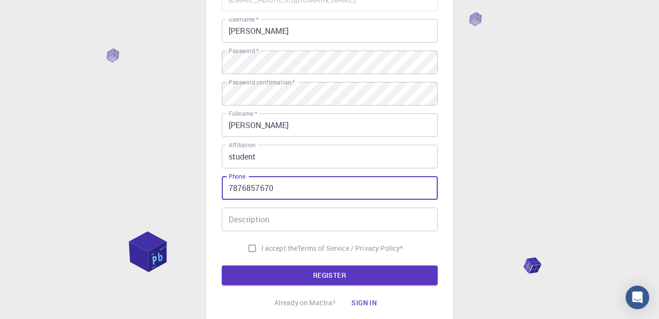 The image size is (659, 319). I want to click on a: Terms of Service / Privacy Policy*, so click(350, 248).